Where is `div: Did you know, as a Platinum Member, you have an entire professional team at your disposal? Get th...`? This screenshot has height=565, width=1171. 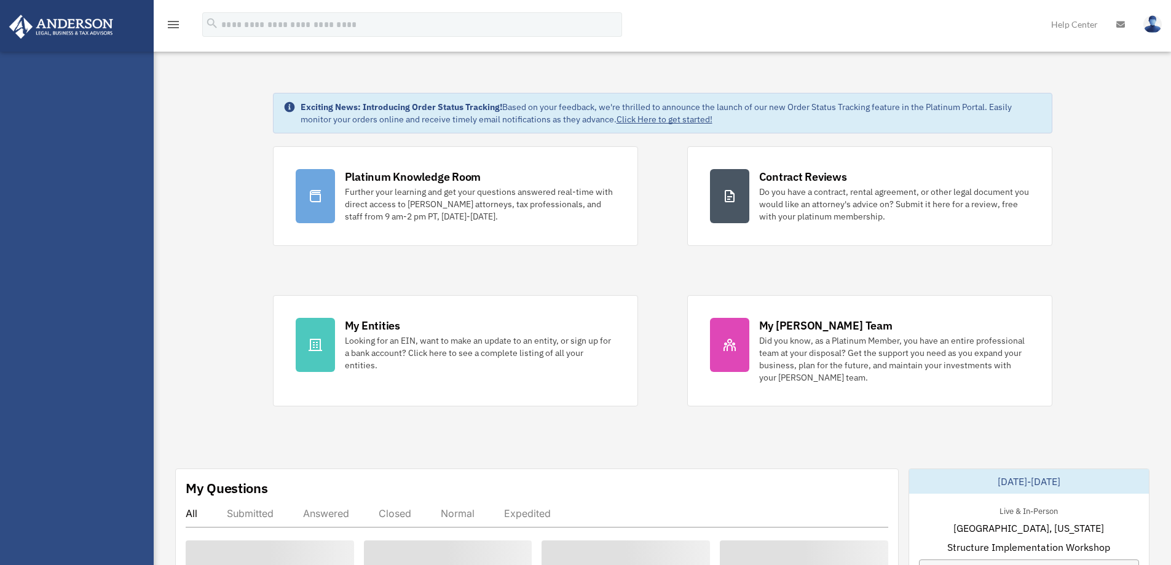
div: Did you know, as a Platinum Member, you have an entire professional team at your disposal? Get th... is located at coordinates (894, 359).